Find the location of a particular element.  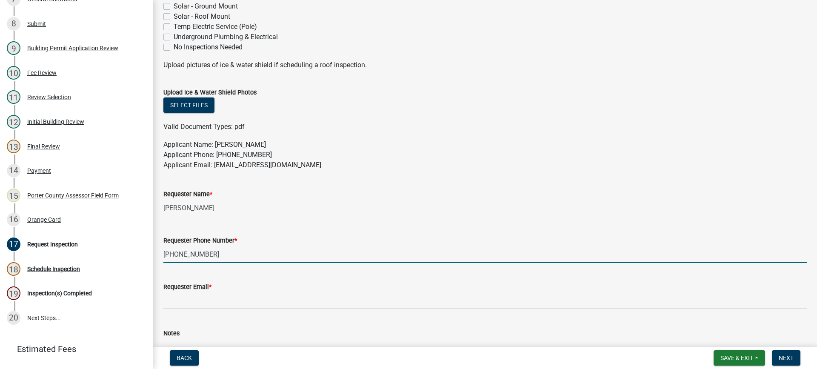

div: 19 is located at coordinates (14, 293).